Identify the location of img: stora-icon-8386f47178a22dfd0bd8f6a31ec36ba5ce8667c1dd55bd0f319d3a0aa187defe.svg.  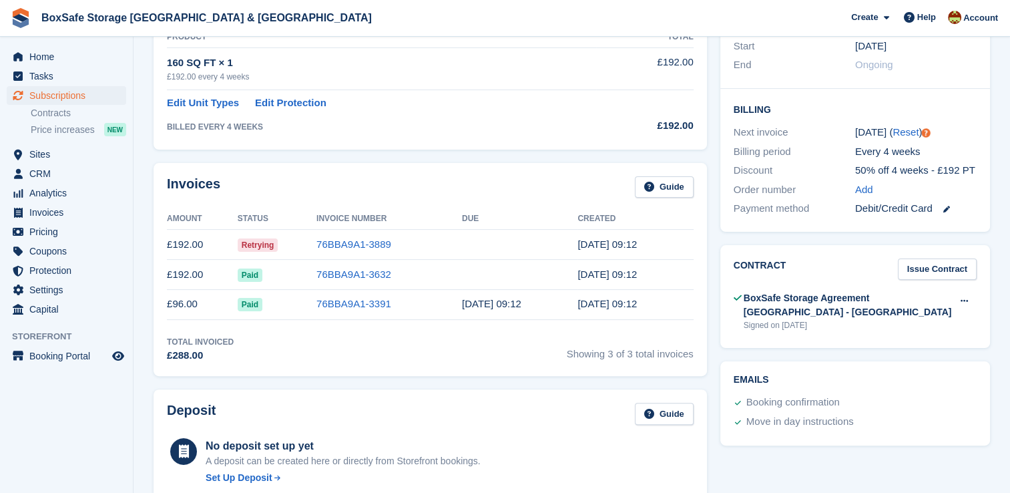
(21, 18).